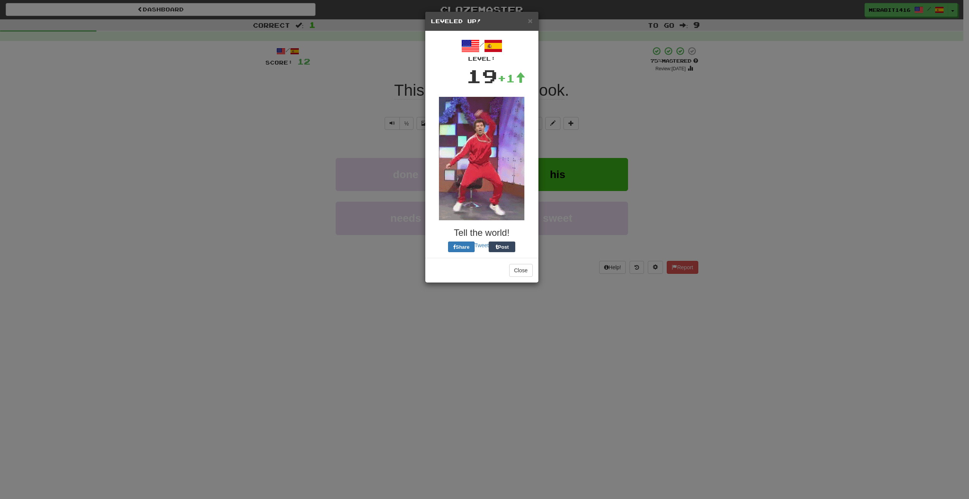 This screenshot has height=499, width=969. Describe the element at coordinates (482, 76) in the screenshot. I see `div: 19` at that location.